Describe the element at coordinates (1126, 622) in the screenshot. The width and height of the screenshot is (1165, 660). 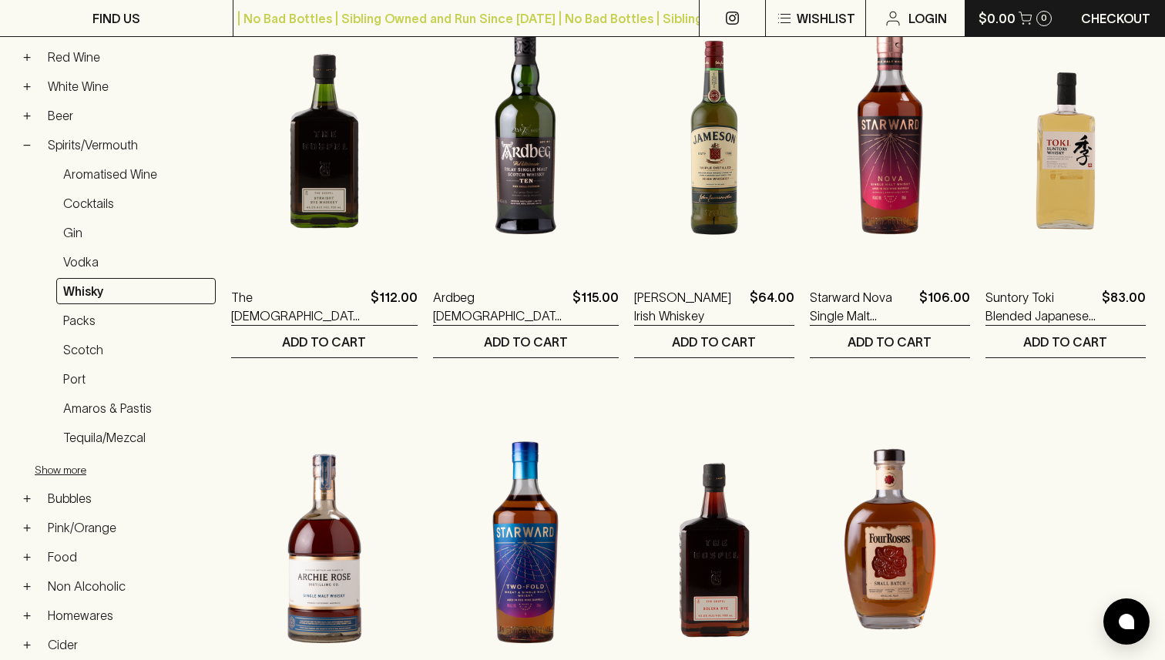
I see `img: bubble-icon` at that location.